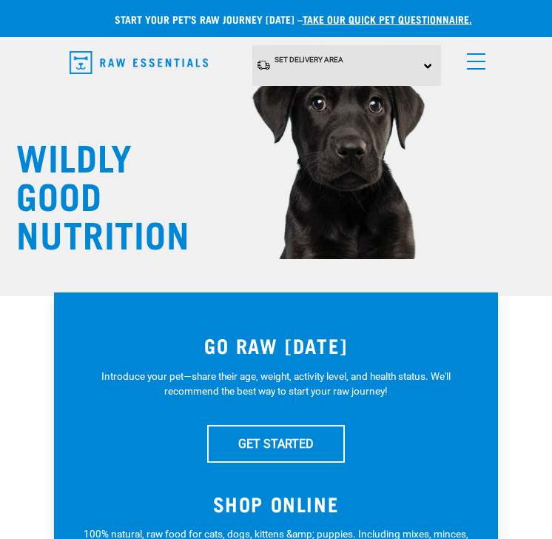 The image size is (552, 539). I want to click on a: take our quick pet questionnaire., so click(387, 19).